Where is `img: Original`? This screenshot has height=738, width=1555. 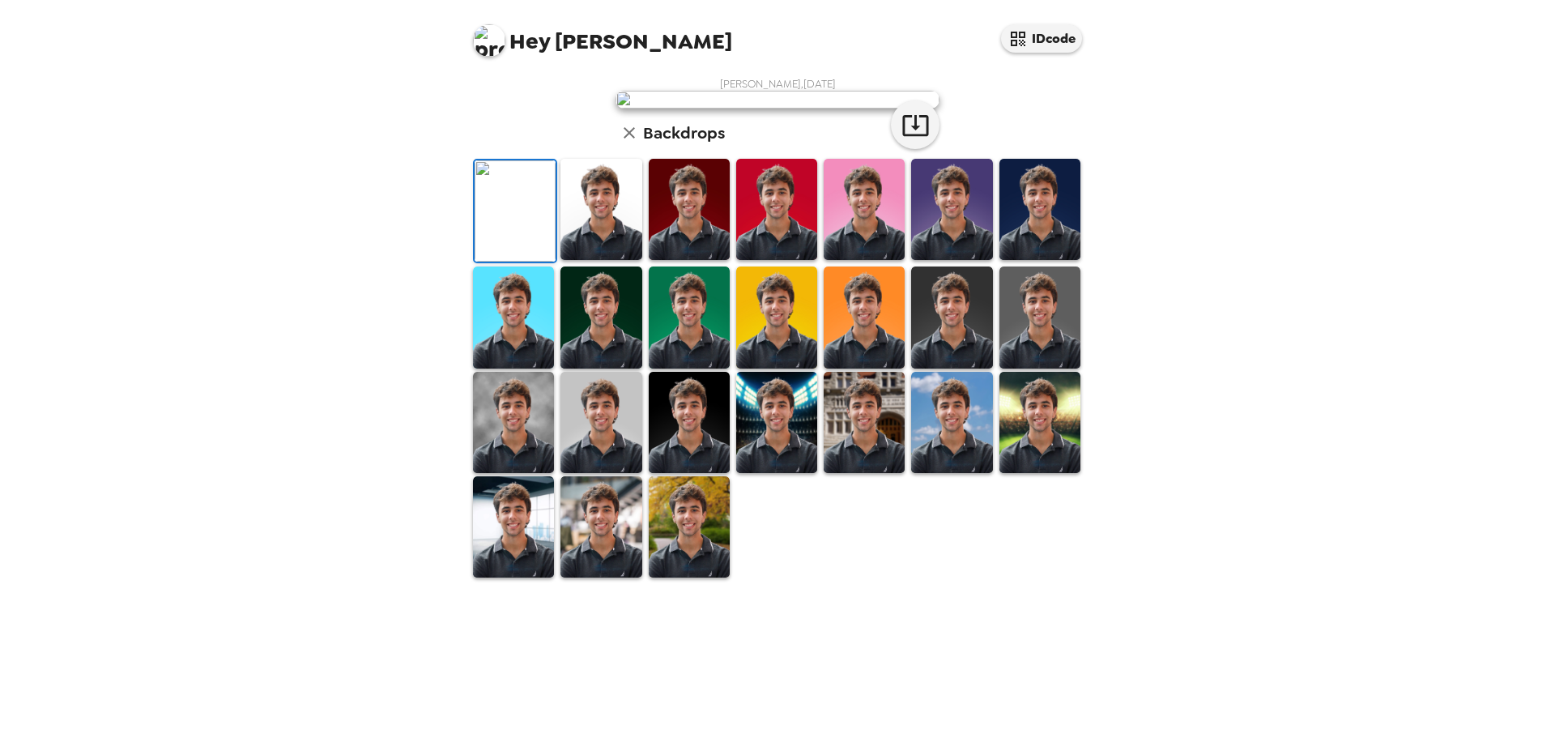 img: Original is located at coordinates (515, 211).